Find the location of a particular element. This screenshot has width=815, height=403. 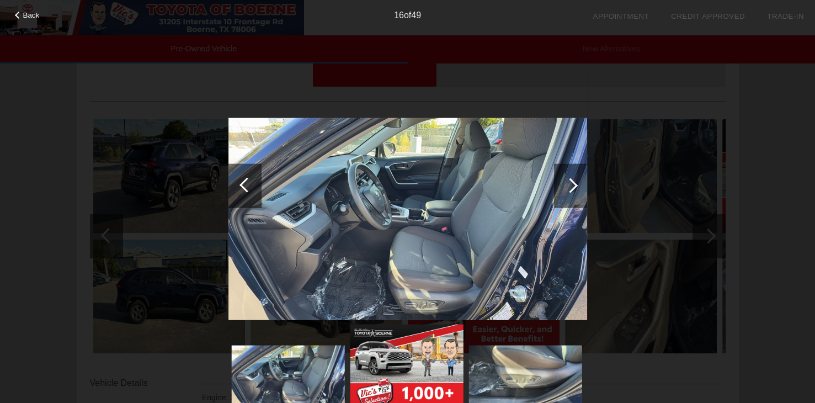

img: image.aspx is located at coordinates (408, 219).